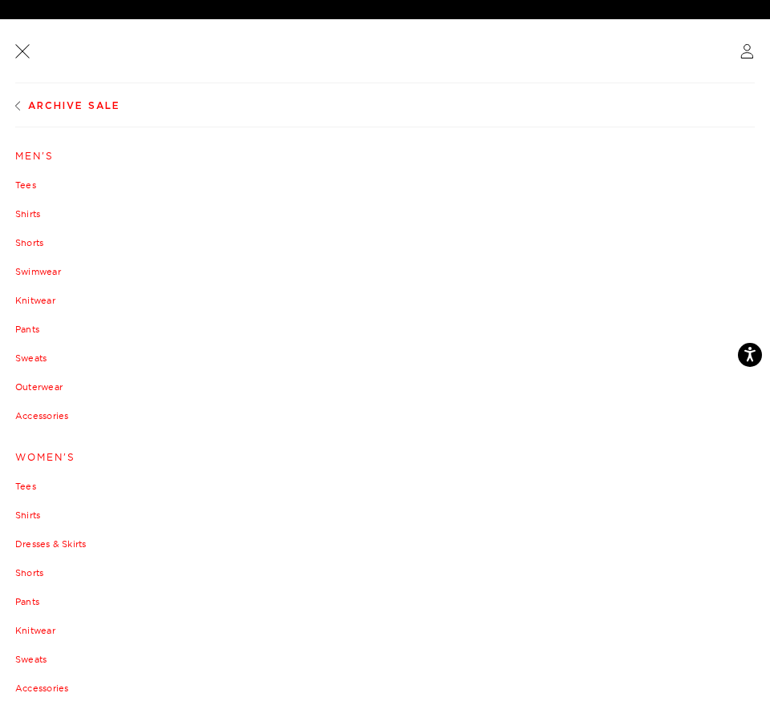  What do you see at coordinates (385, 272) in the screenshot?
I see `a: Swimwear` at bounding box center [385, 272].